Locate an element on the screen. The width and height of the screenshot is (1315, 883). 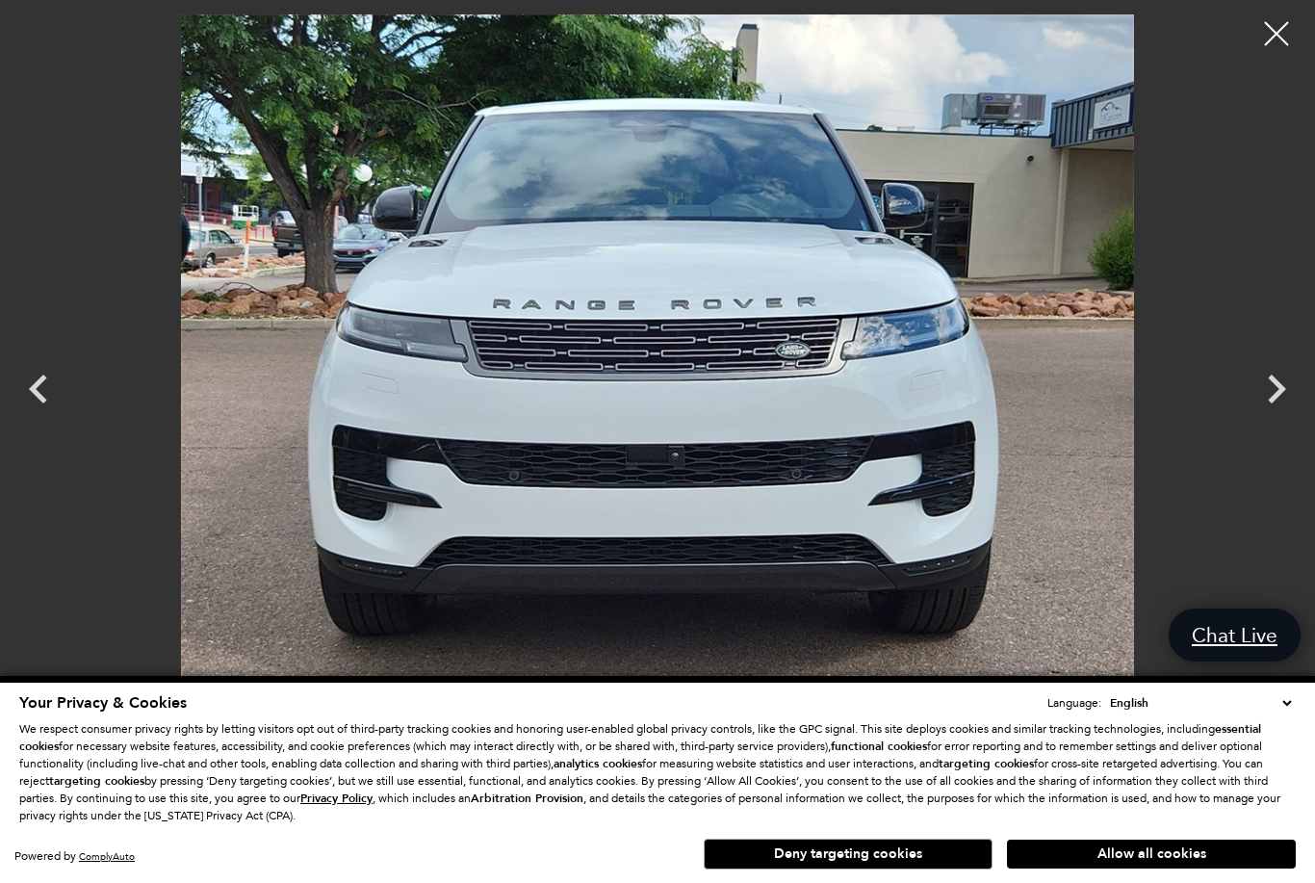
button: Deny targeting cookies is located at coordinates (848, 854).